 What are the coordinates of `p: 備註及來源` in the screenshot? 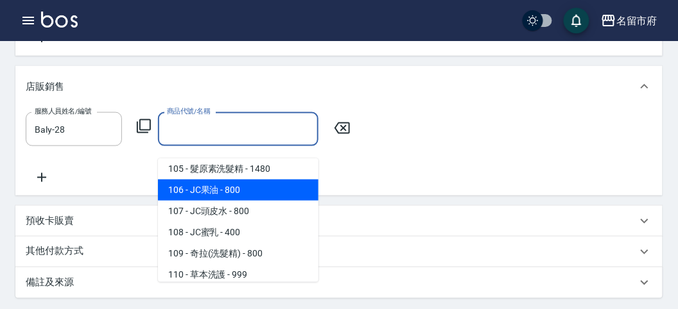 It's located at (49, 283).